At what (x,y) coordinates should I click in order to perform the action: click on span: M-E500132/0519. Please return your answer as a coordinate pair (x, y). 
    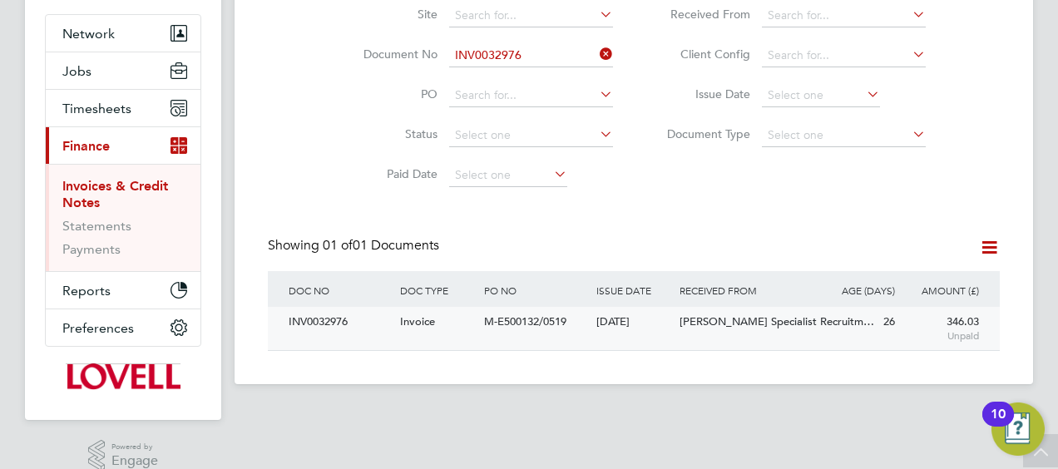
    Looking at the image, I should click on (525, 321).